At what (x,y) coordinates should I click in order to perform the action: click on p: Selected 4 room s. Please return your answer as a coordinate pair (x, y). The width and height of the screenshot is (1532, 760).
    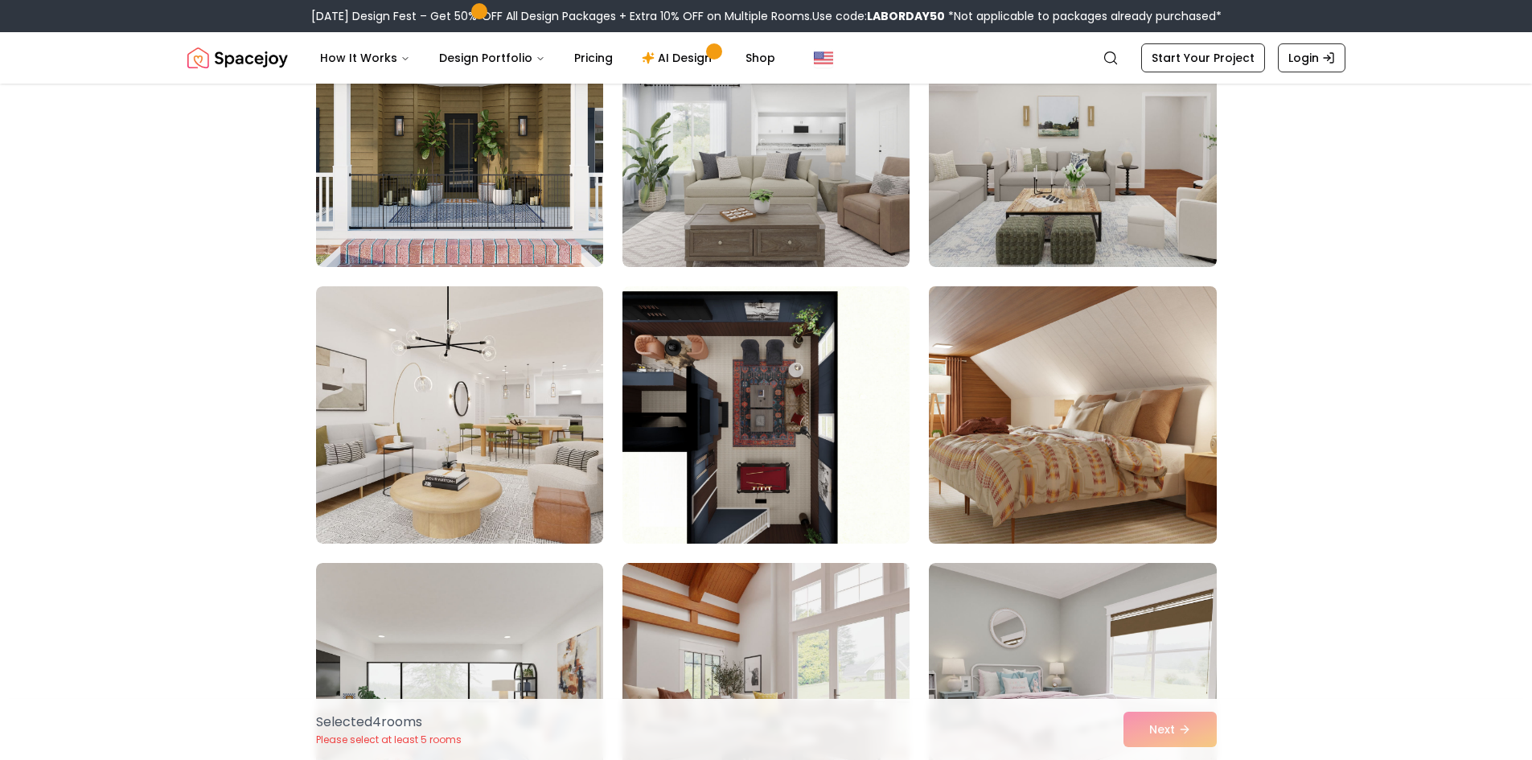
    Looking at the image, I should click on (388, 722).